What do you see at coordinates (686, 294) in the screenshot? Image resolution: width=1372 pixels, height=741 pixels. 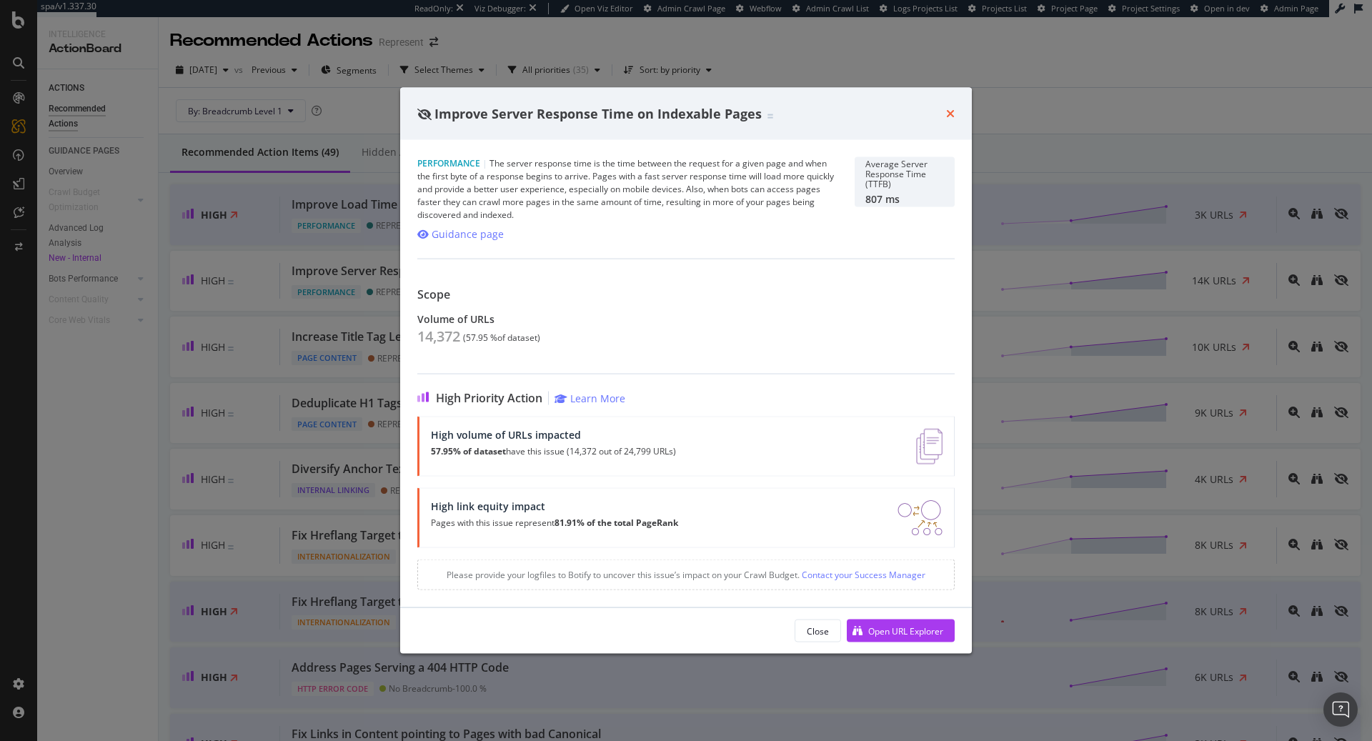 I see `div: Scope` at bounding box center [686, 294].